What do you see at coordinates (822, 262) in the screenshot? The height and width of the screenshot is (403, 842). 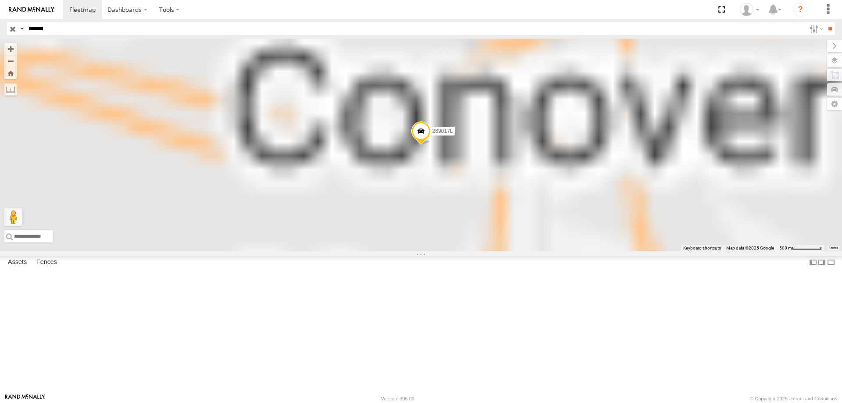 I see `label: Dock Summary Table to the Right` at bounding box center [822, 262].